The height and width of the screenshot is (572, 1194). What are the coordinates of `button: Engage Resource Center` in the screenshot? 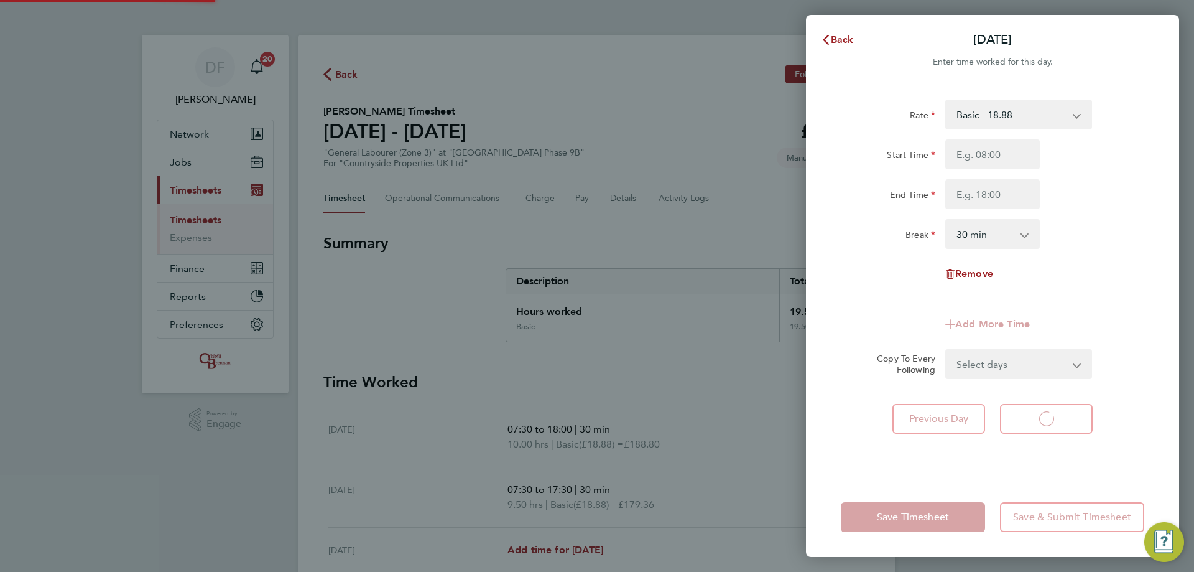 It's located at (1164, 542).